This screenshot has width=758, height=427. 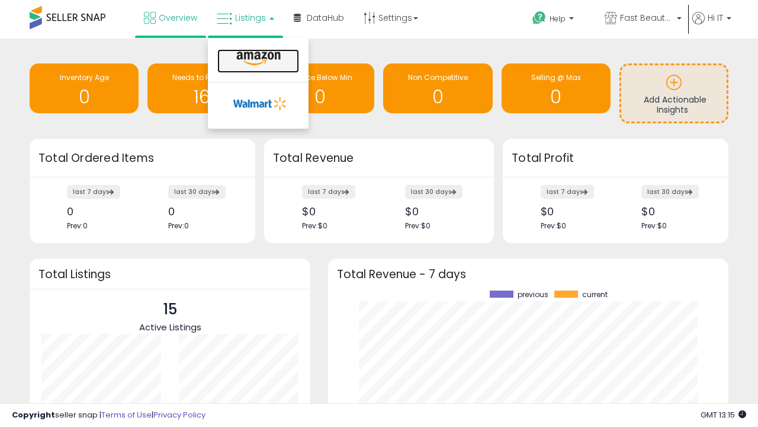 What do you see at coordinates (556, 88) in the screenshot?
I see `a: Selling @ Max 0` at bounding box center [556, 88].